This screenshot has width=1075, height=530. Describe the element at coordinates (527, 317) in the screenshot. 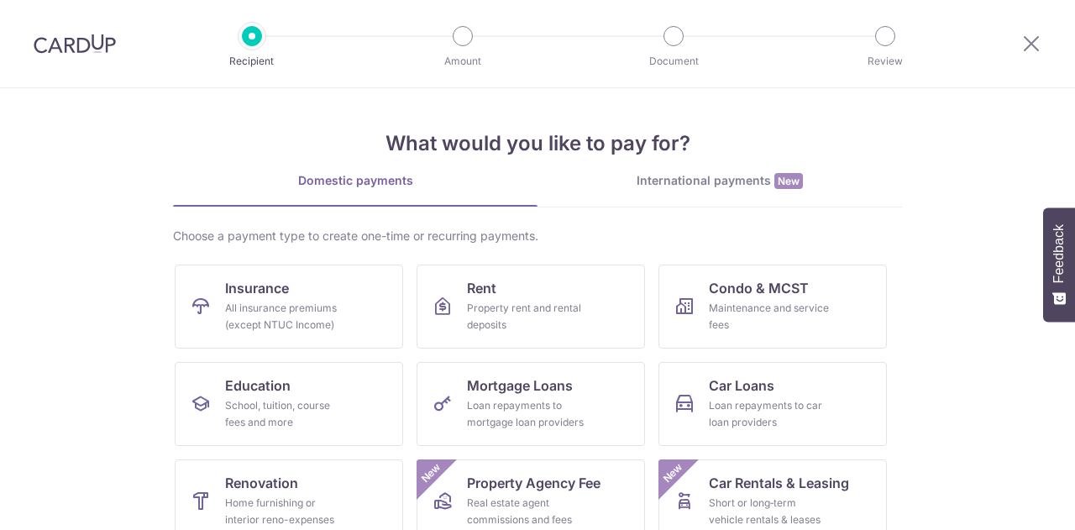

I see `div: Property rent and rental deposits` at that location.